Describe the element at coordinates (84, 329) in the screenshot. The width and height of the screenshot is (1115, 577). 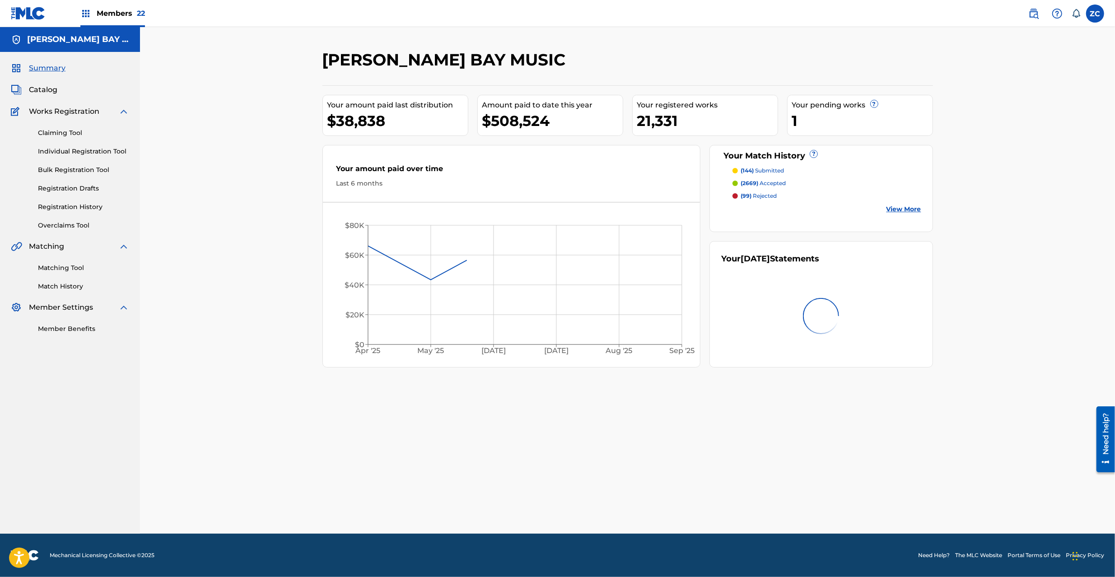
I see `a: Member Benefits` at that location.